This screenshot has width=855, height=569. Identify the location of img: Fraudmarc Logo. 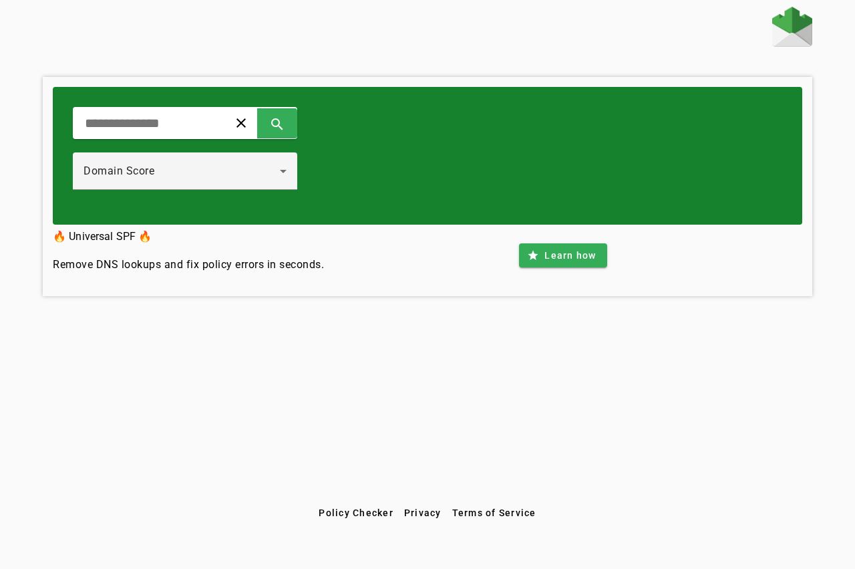
(792, 27).